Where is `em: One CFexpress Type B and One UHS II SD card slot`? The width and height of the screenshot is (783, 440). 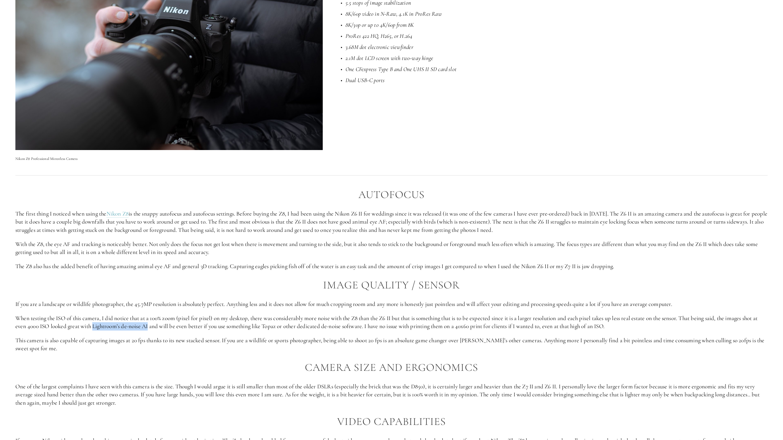 em: One CFexpress Type B and One UHS II SD card slot is located at coordinates (401, 69).